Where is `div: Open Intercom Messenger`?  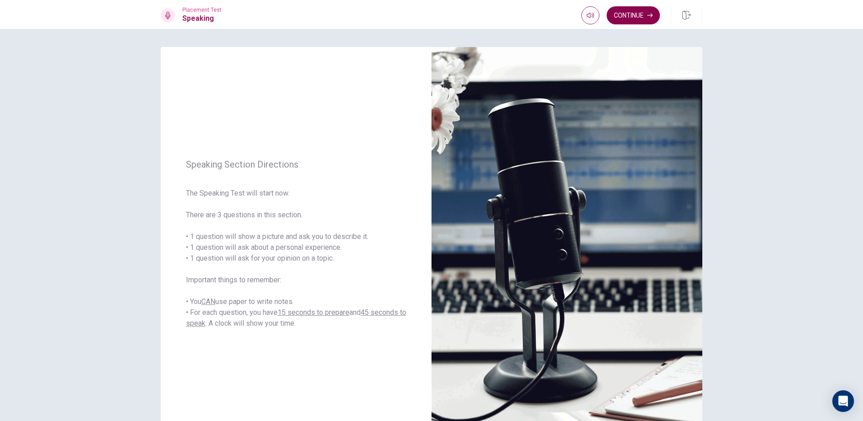 div: Open Intercom Messenger is located at coordinates (843, 401).